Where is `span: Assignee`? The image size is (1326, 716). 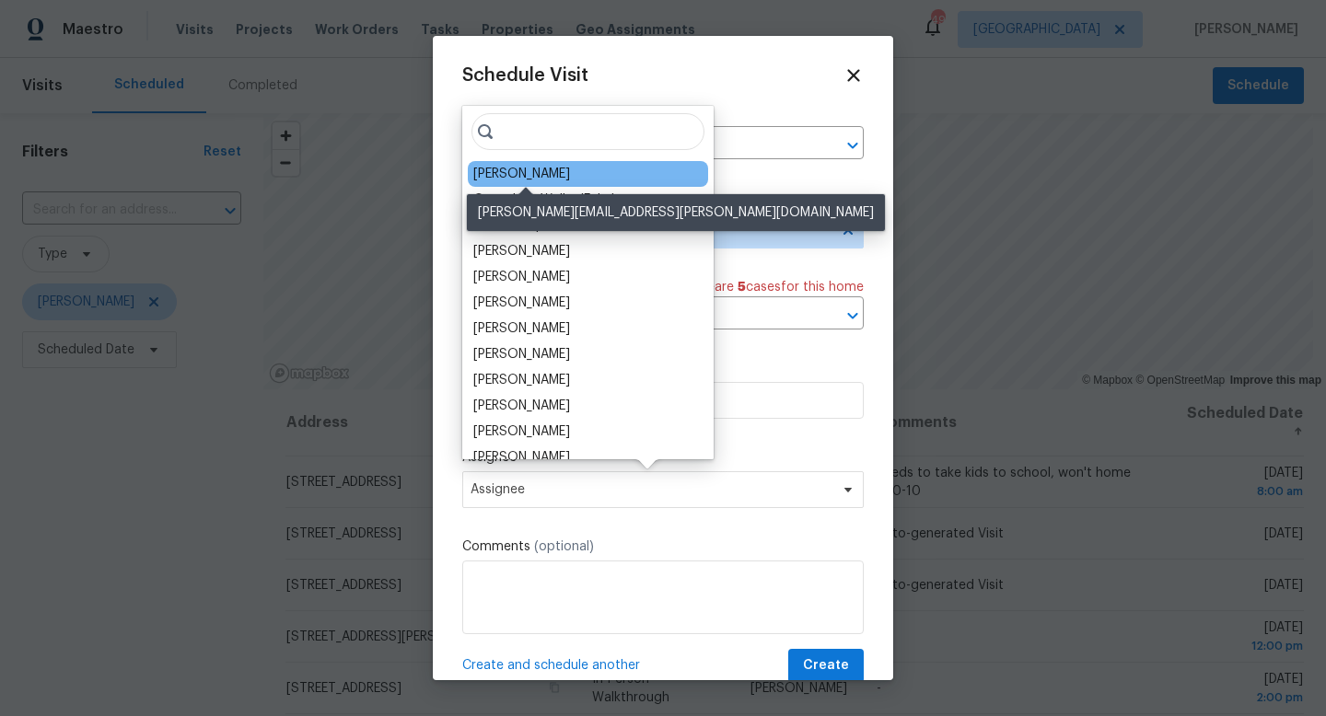
span: Assignee is located at coordinates (651, 490).